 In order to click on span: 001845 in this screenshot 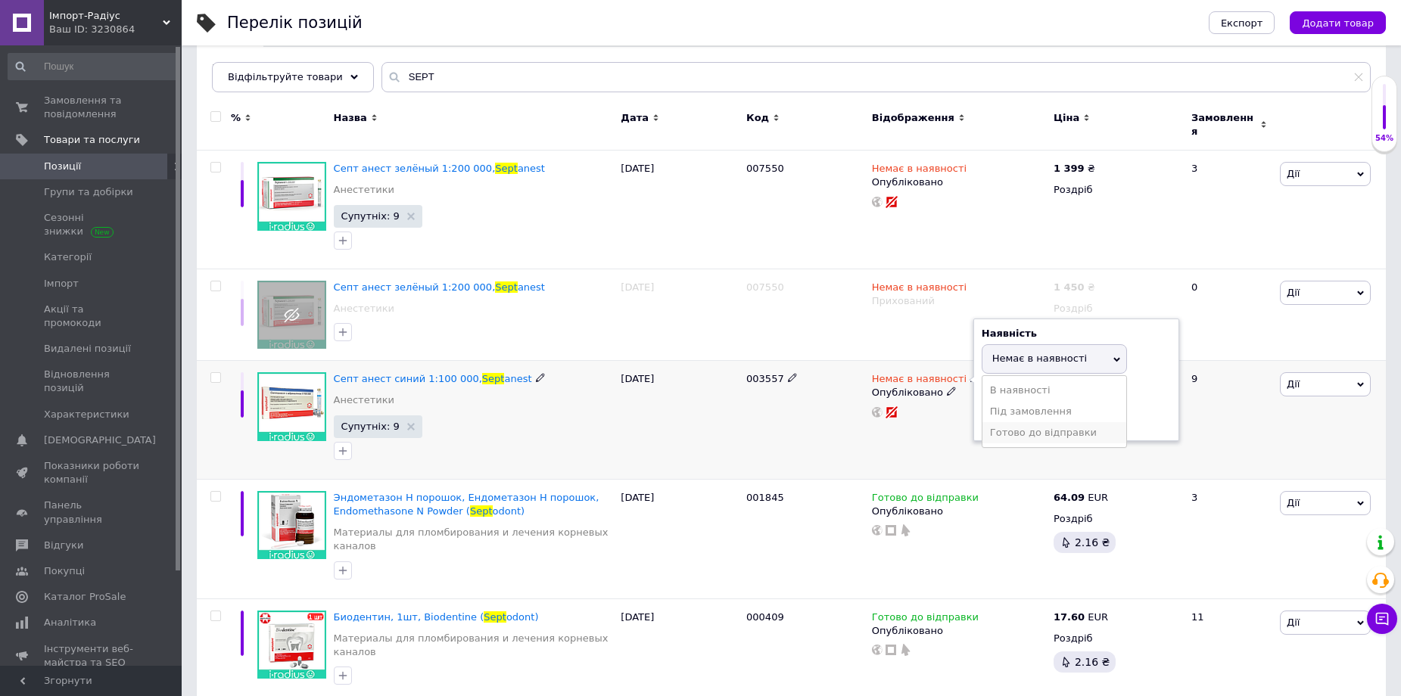, I will do `click(765, 497)`.